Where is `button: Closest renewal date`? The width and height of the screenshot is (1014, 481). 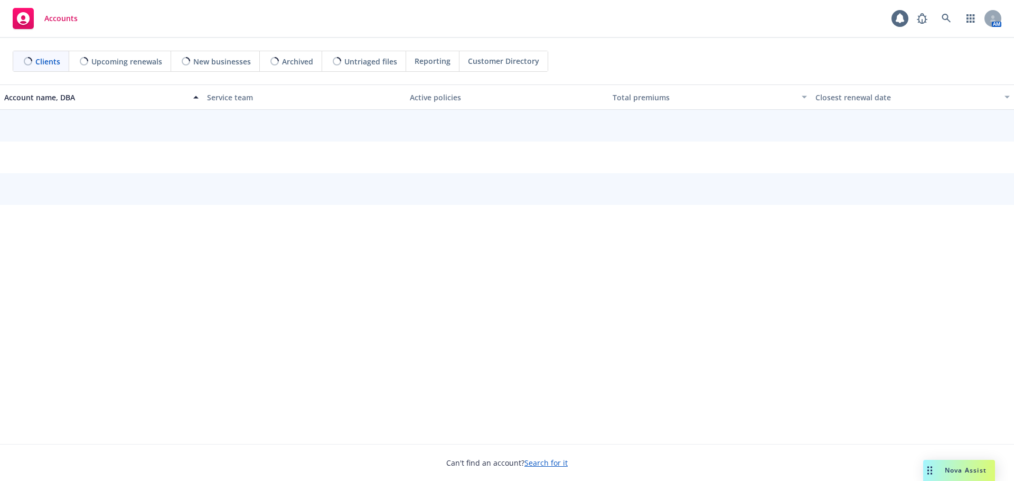
button: Closest renewal date is located at coordinates (912, 97).